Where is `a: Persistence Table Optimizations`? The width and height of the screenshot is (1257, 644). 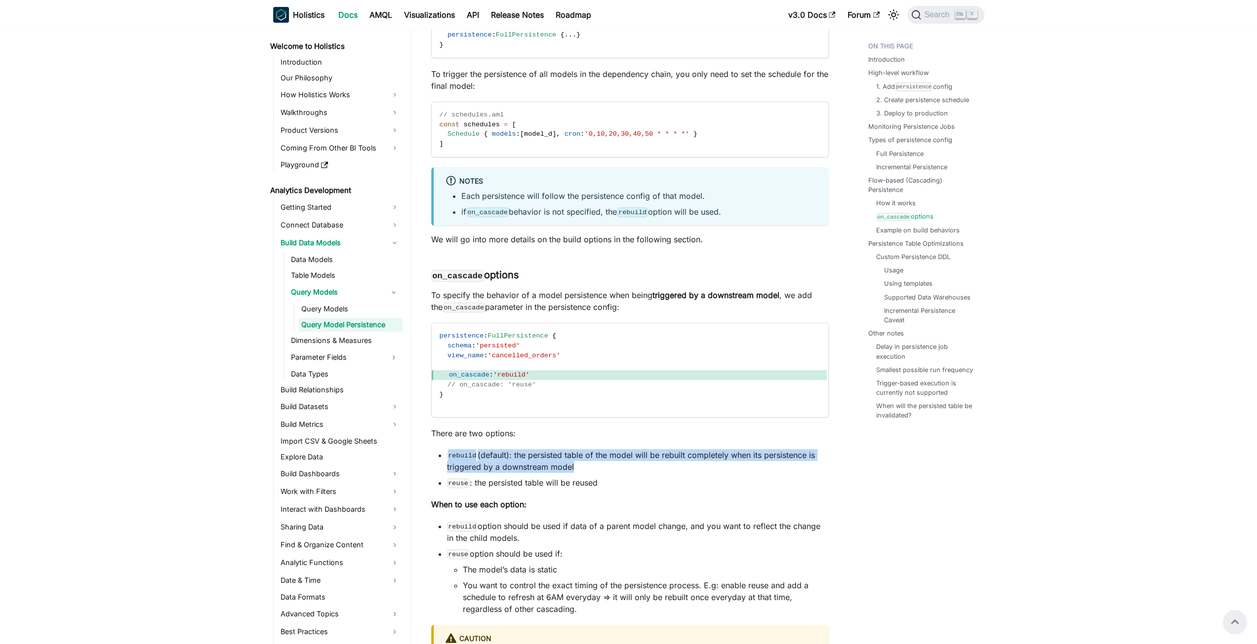 a: Persistence Table Optimizations is located at coordinates (915, 243).